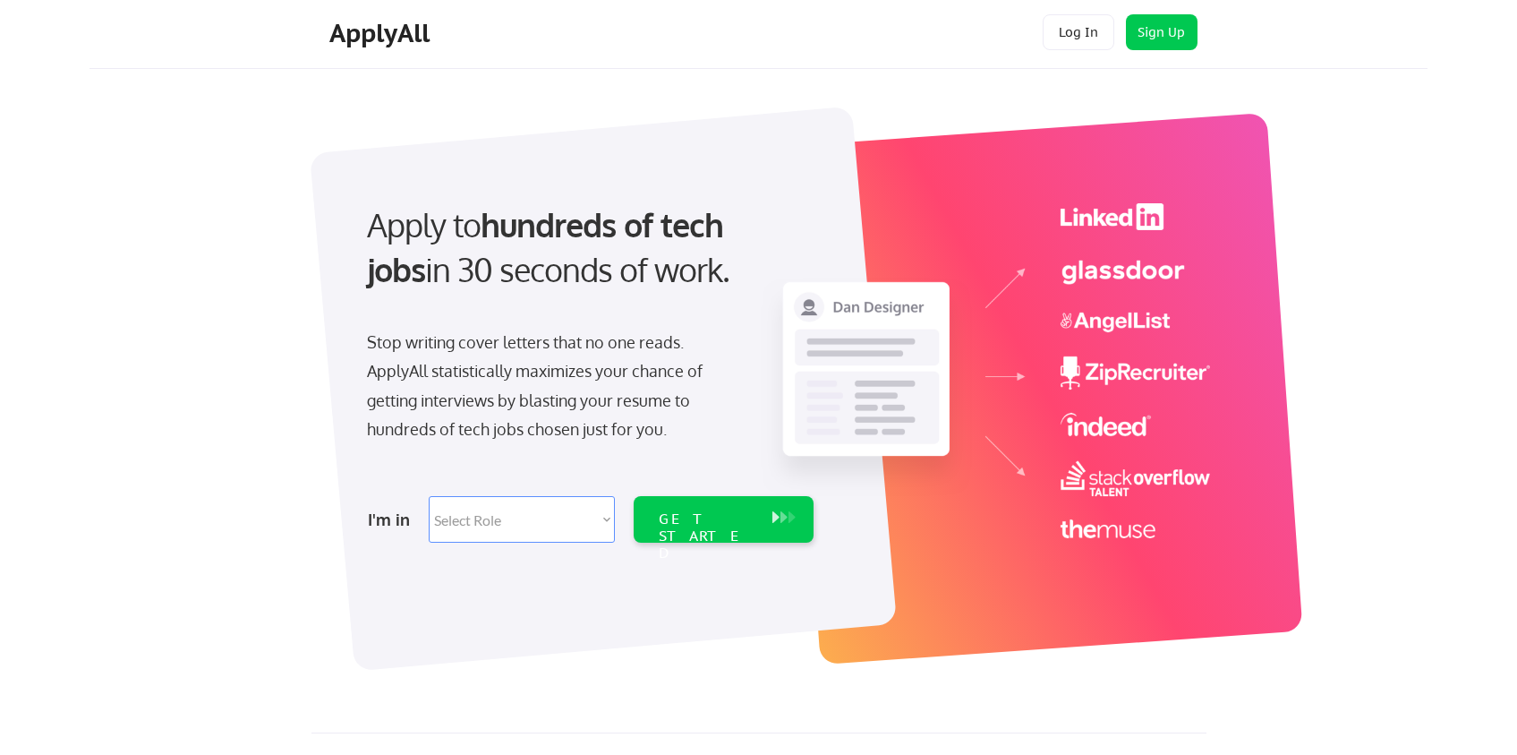 Image resolution: width=1517 pixels, height=755 pixels. What do you see at coordinates (549, 246) in the screenshot?
I see `strong: hundreds of tech jobs` at bounding box center [549, 246].